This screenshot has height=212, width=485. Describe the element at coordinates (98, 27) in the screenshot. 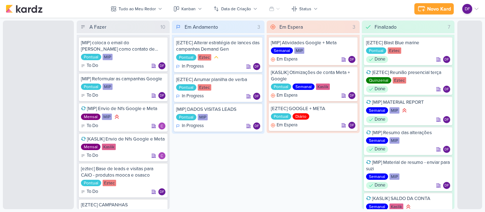

I see `div: A Fazer` at that location.